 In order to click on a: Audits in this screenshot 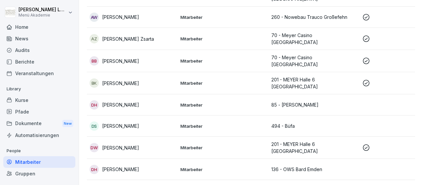, I will do `click(39, 50)`.